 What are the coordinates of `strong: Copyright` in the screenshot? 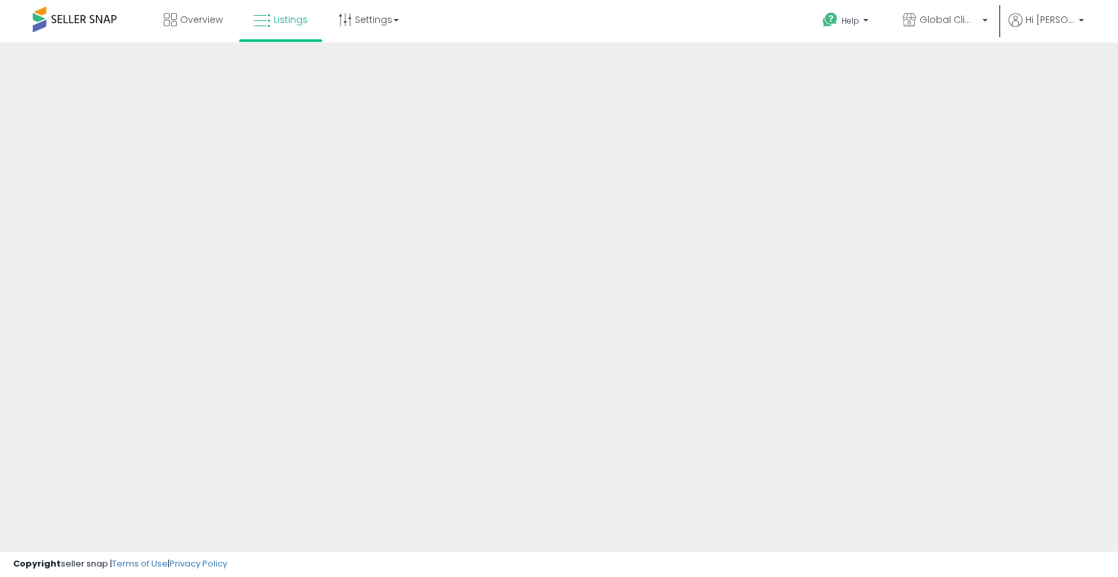 It's located at (37, 563).